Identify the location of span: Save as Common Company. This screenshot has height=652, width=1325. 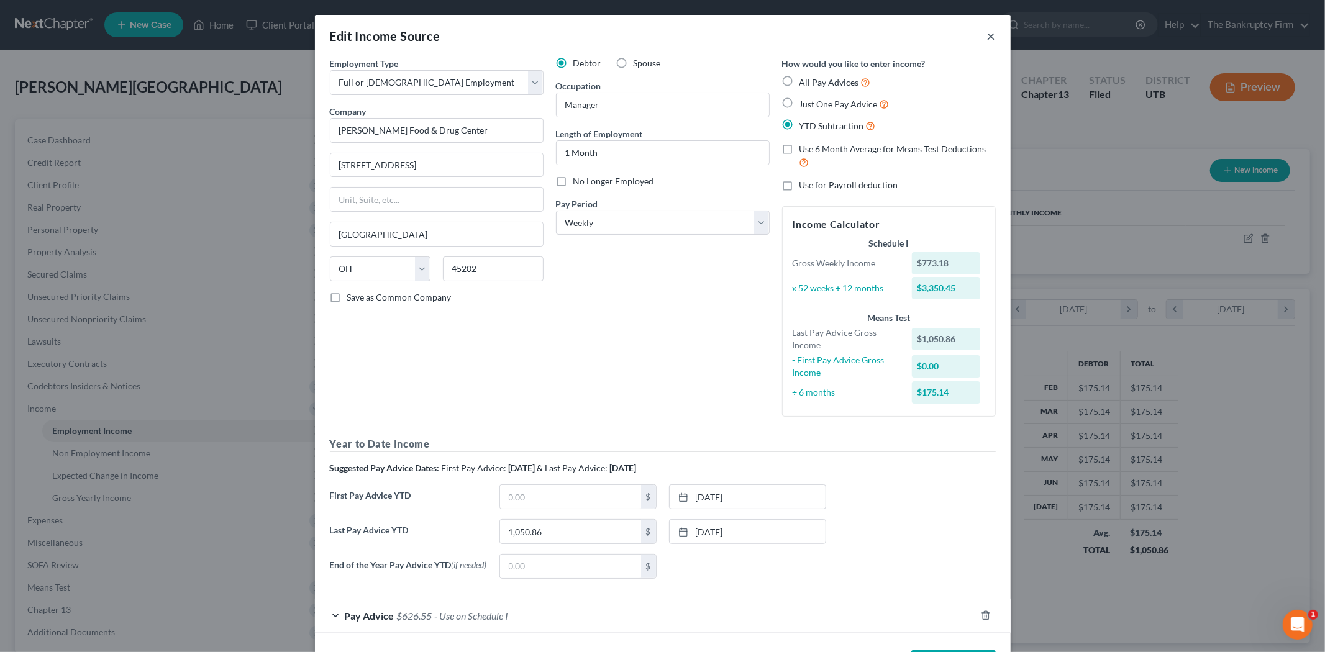
(399, 297).